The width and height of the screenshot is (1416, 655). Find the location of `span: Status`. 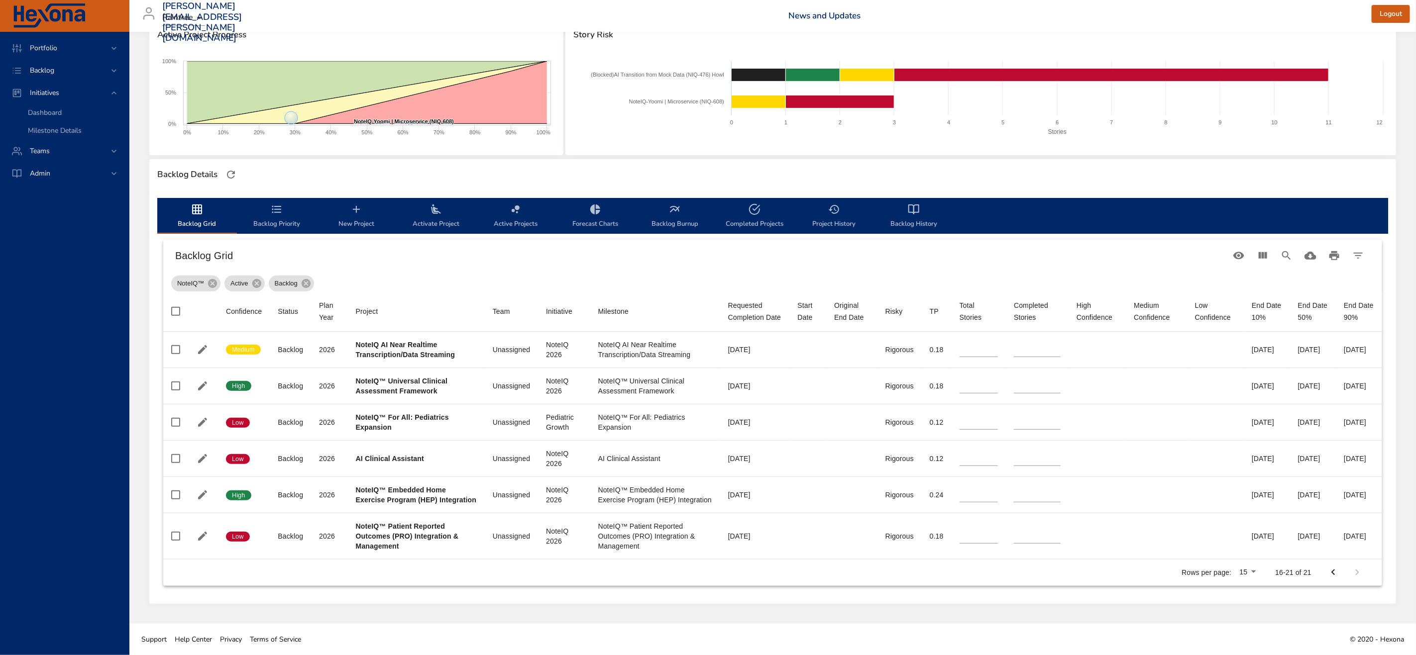

span: Status is located at coordinates (290, 311).